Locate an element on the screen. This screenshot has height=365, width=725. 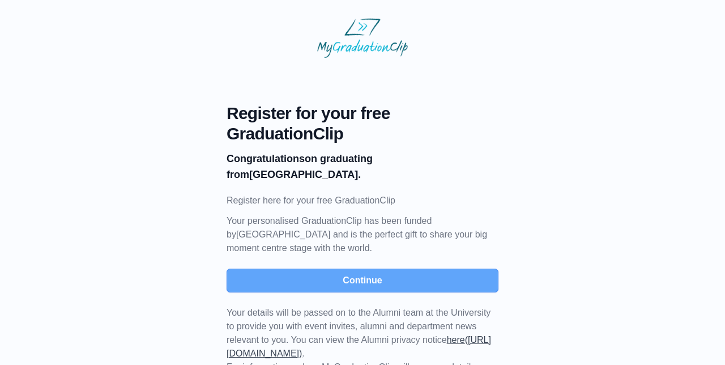
span: GraduationClip is located at coordinates (362, 134).